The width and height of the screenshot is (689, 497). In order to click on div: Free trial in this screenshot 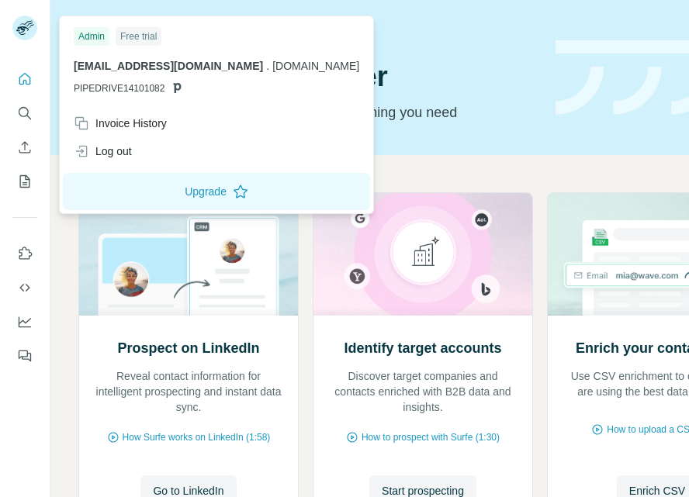, I will do `click(138, 36)`.